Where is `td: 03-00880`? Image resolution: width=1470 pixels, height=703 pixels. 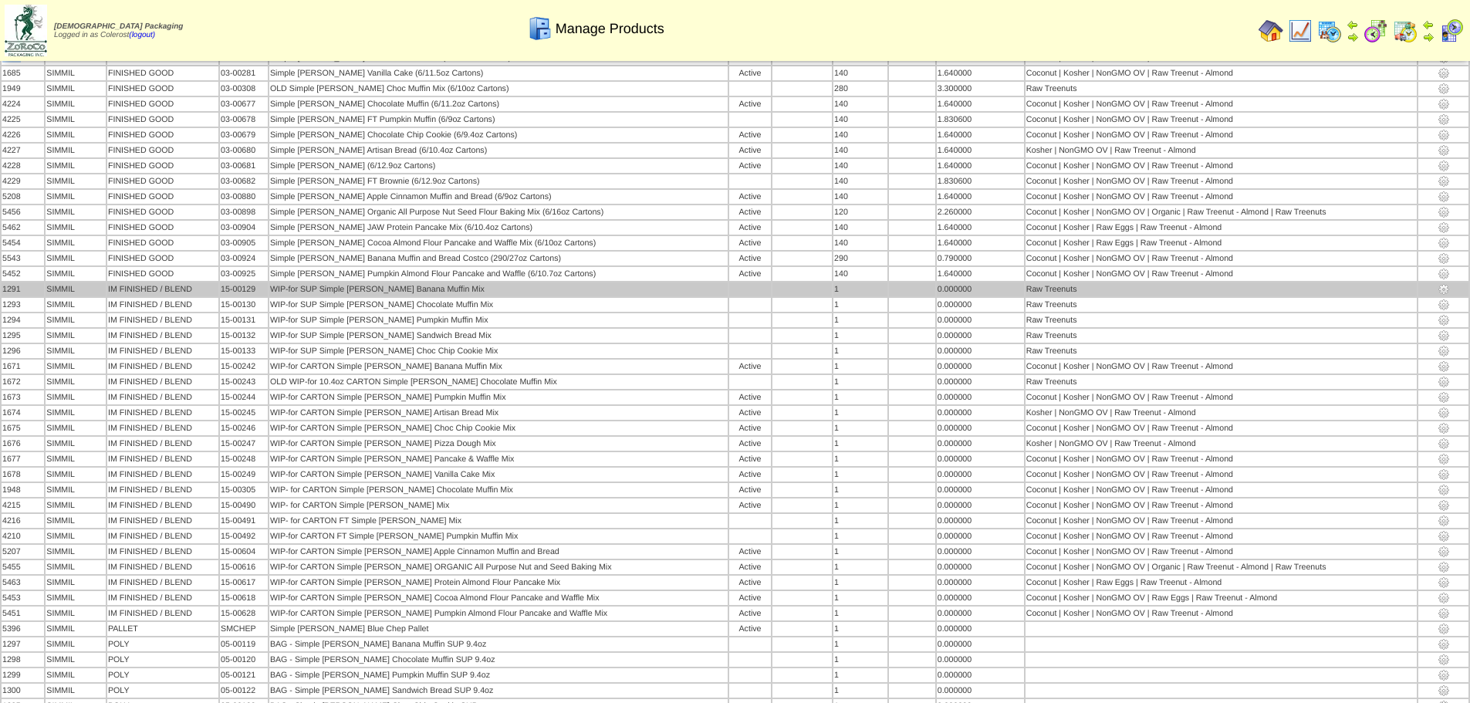
td: 03-00880 is located at coordinates (244, 197).